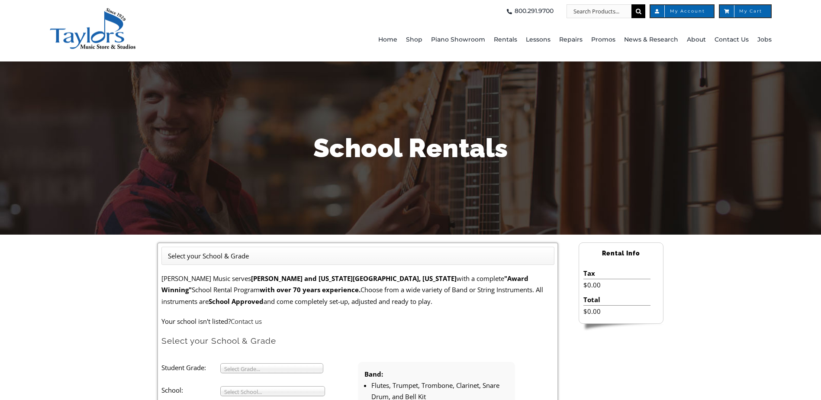  Describe the element at coordinates (696, 40) in the screenshot. I see `span: About` at that location.